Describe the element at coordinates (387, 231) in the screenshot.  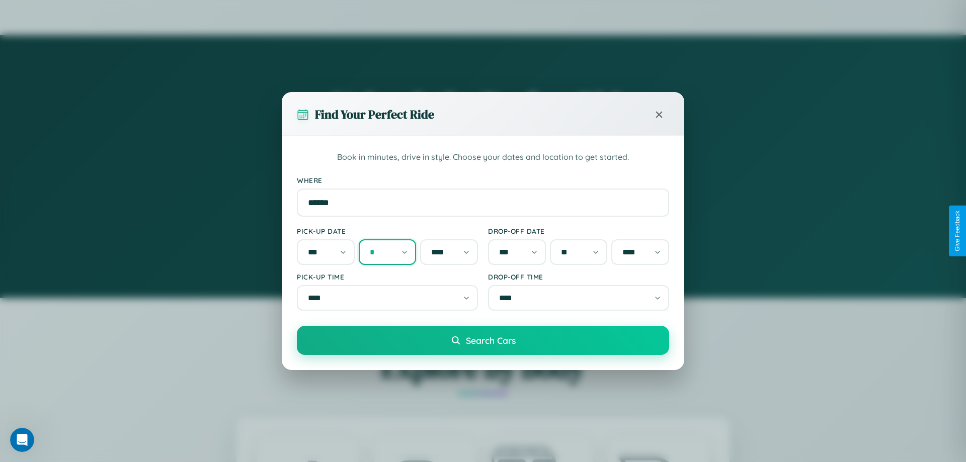
I see `label: Pick-up Date` at that location.